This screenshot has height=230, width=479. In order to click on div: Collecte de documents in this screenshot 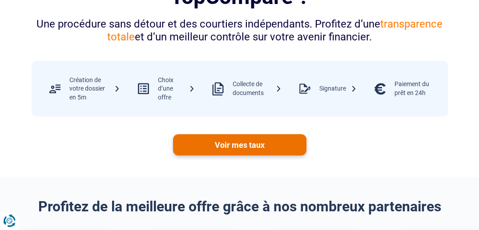, I will do `click(257, 89)`.